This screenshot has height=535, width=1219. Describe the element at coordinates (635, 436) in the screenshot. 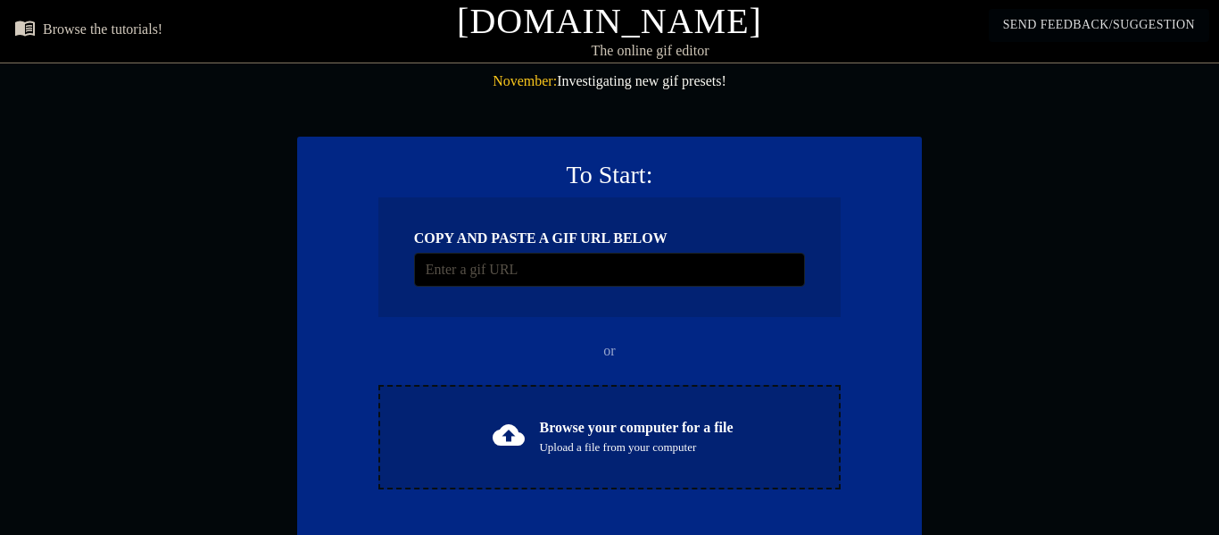

I see `div: Browse your computer for a file` at that location.